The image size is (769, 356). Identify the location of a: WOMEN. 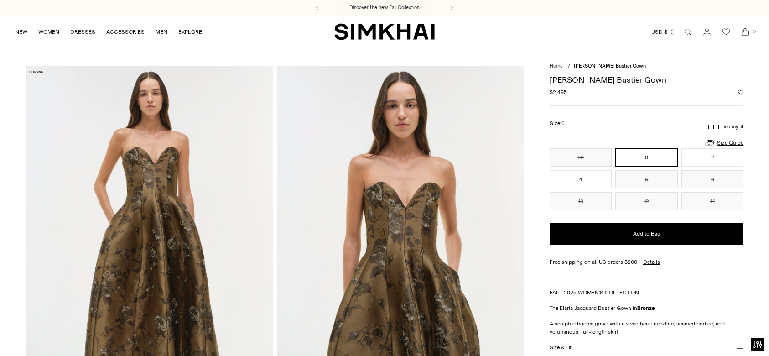
(49, 32).